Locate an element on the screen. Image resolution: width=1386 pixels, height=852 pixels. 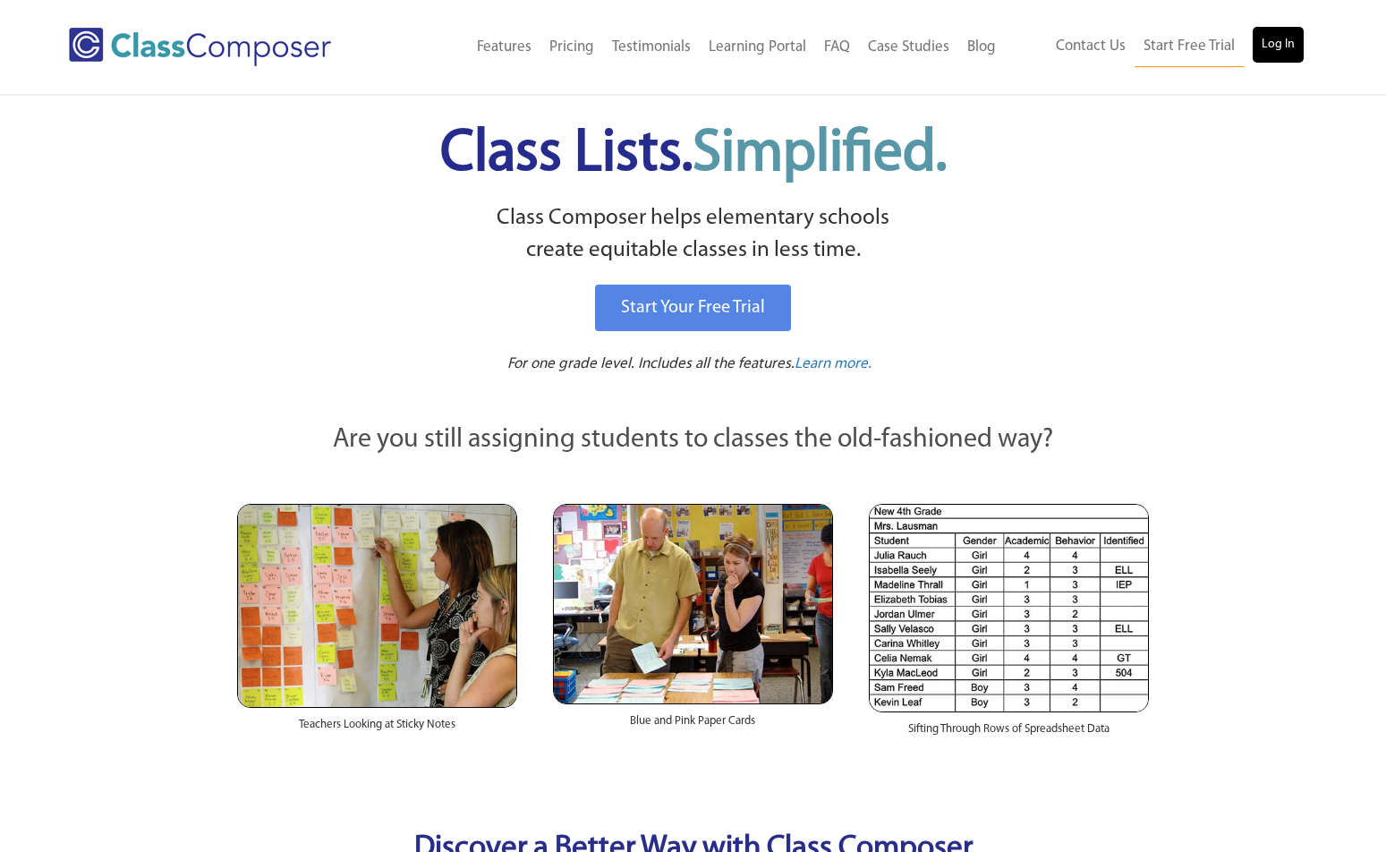
a: Contact Us is located at coordinates (1091, 47).